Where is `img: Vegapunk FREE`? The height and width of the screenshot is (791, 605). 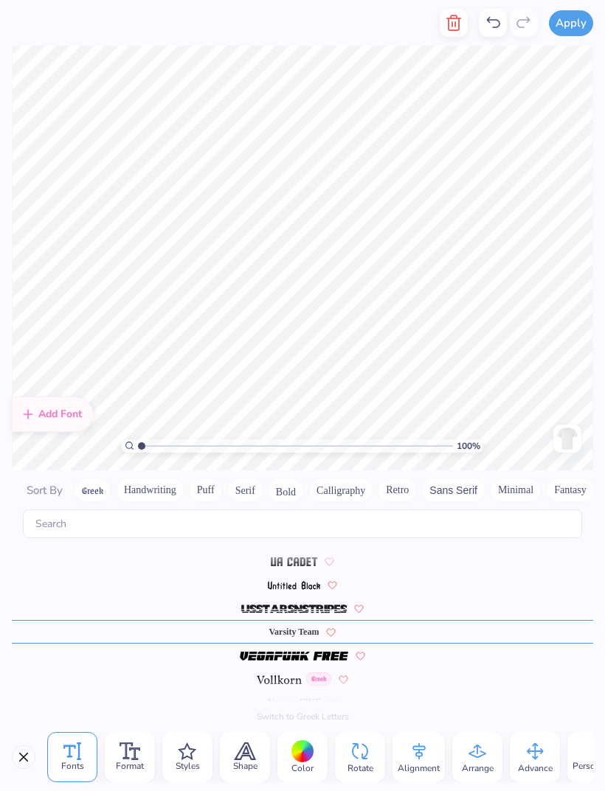 img: Vegapunk FREE is located at coordinates (293, 656).